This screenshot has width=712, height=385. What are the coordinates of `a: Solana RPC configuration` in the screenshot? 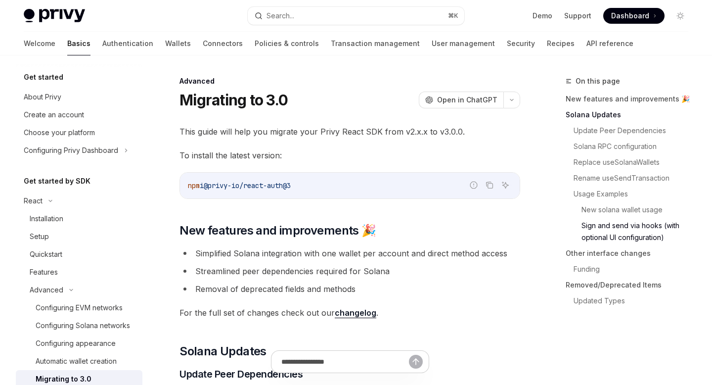 It's located at (635, 146).